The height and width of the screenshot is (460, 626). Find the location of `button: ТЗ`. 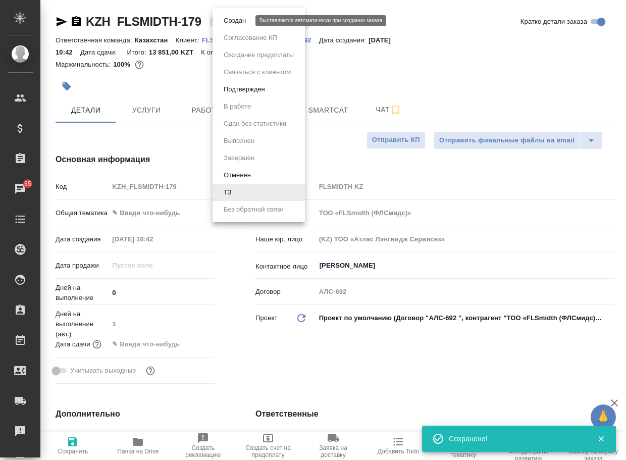

button: ТЗ is located at coordinates (228, 192).